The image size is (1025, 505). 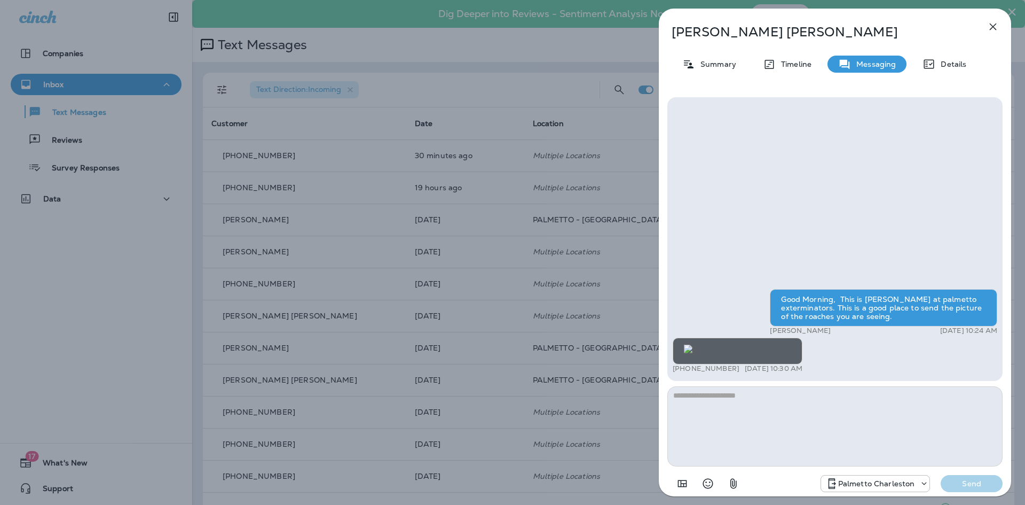 What do you see at coordinates (876, 483) in the screenshot?
I see `div: +1 (843) 277-8322` at bounding box center [876, 483].